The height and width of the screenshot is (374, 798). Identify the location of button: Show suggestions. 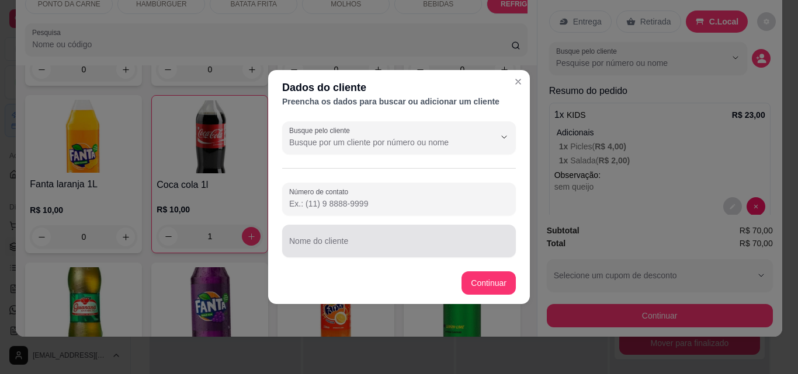
(504, 137).